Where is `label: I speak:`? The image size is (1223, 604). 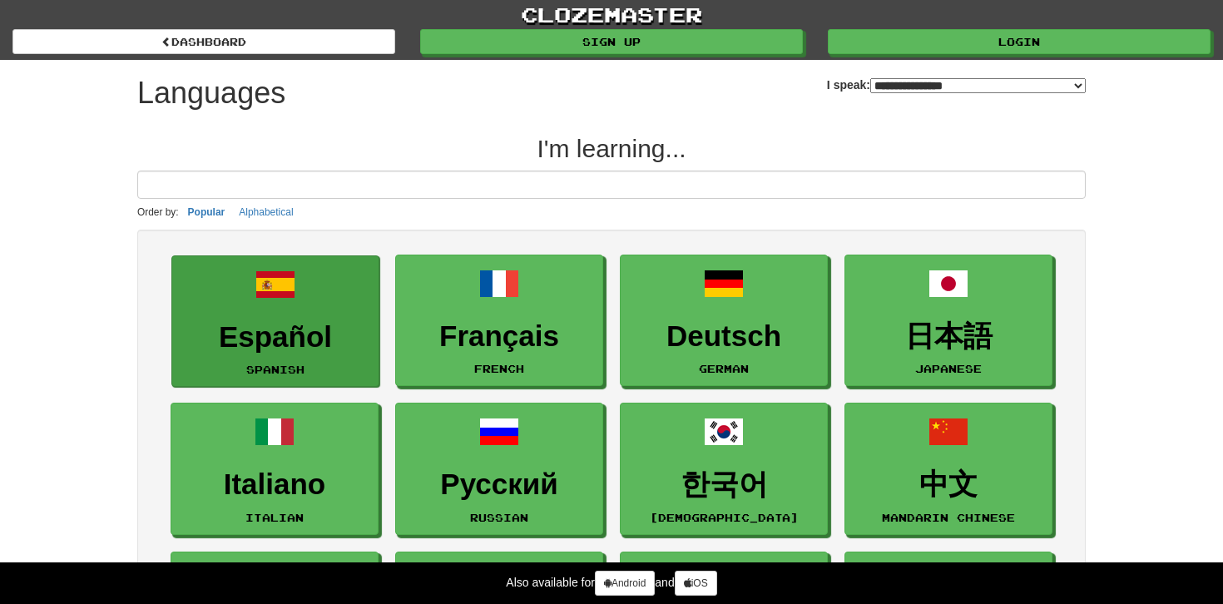
label: I speak: is located at coordinates (956, 85).